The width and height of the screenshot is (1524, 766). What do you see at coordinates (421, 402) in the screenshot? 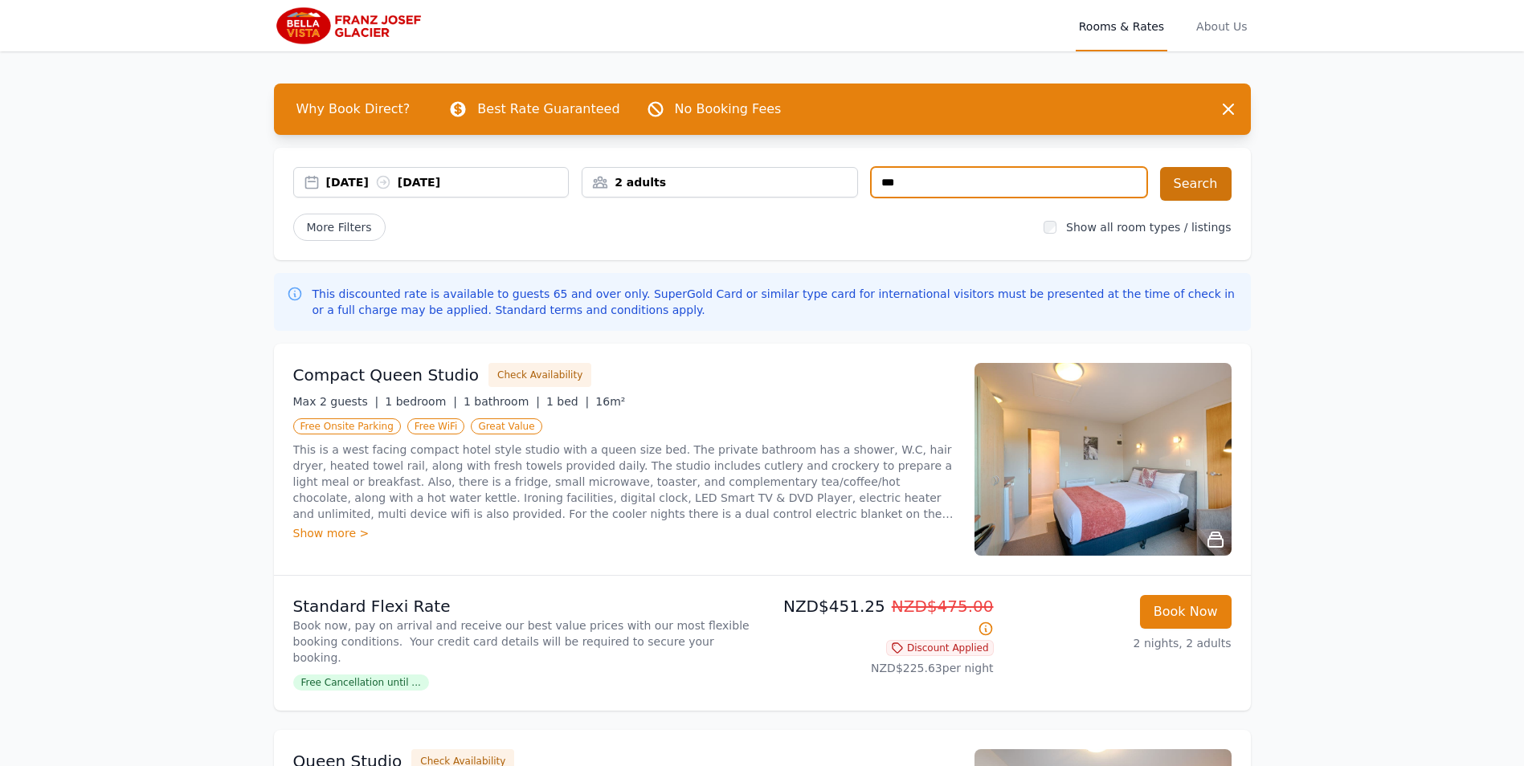
I see `span: 1 bedroom |` at bounding box center [421, 402].